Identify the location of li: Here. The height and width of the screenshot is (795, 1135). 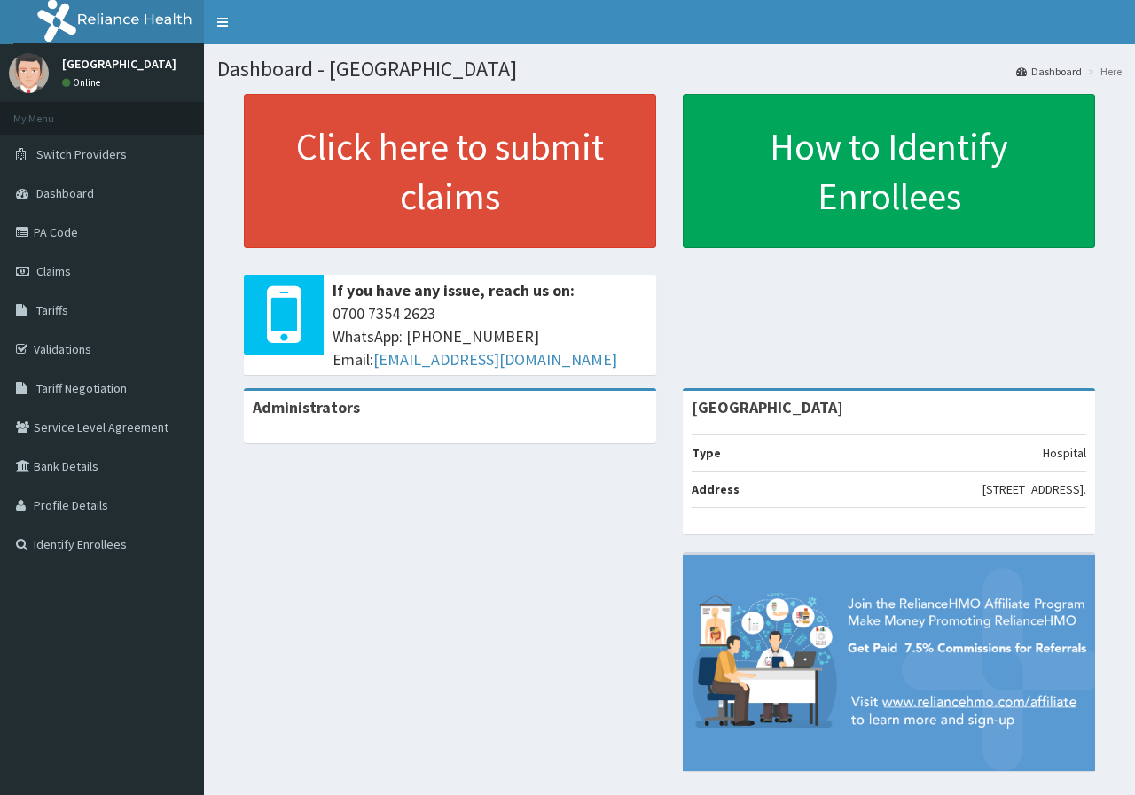
(1102, 71).